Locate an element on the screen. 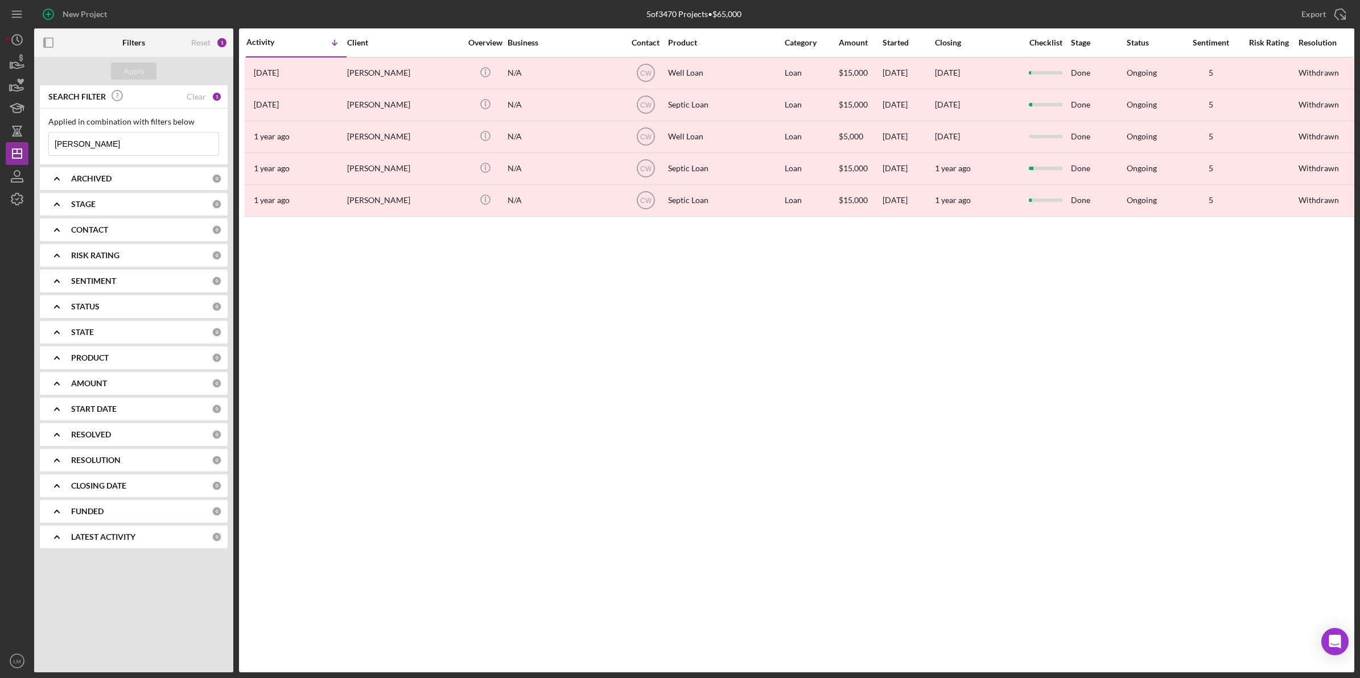  div: Started is located at coordinates (908, 43).